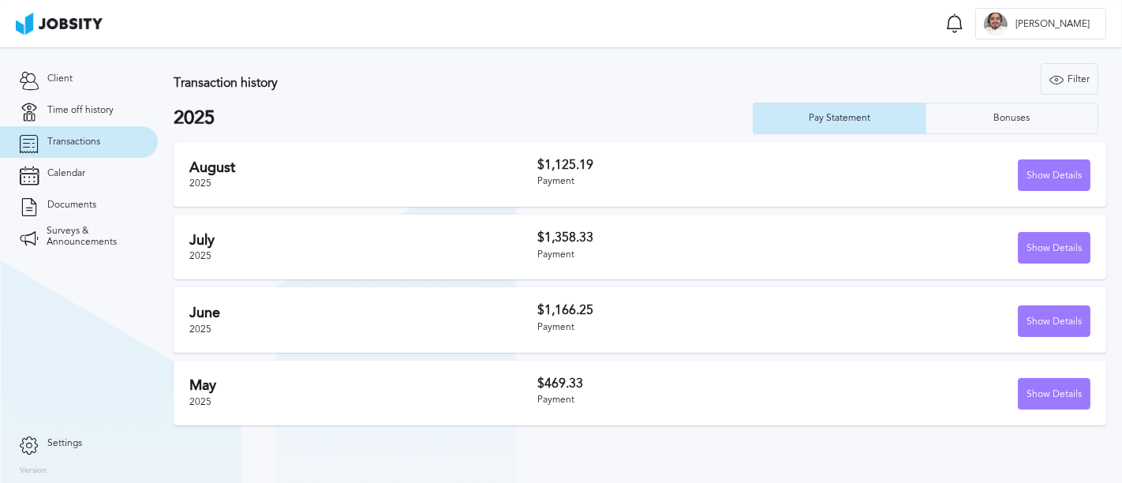 This screenshot has height=483, width=1122. Describe the element at coordinates (363, 385) in the screenshot. I see `h2: May` at that location.